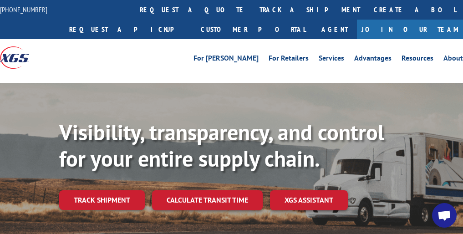  Describe the element at coordinates (445, 215) in the screenshot. I see `div: Open chat` at that location.